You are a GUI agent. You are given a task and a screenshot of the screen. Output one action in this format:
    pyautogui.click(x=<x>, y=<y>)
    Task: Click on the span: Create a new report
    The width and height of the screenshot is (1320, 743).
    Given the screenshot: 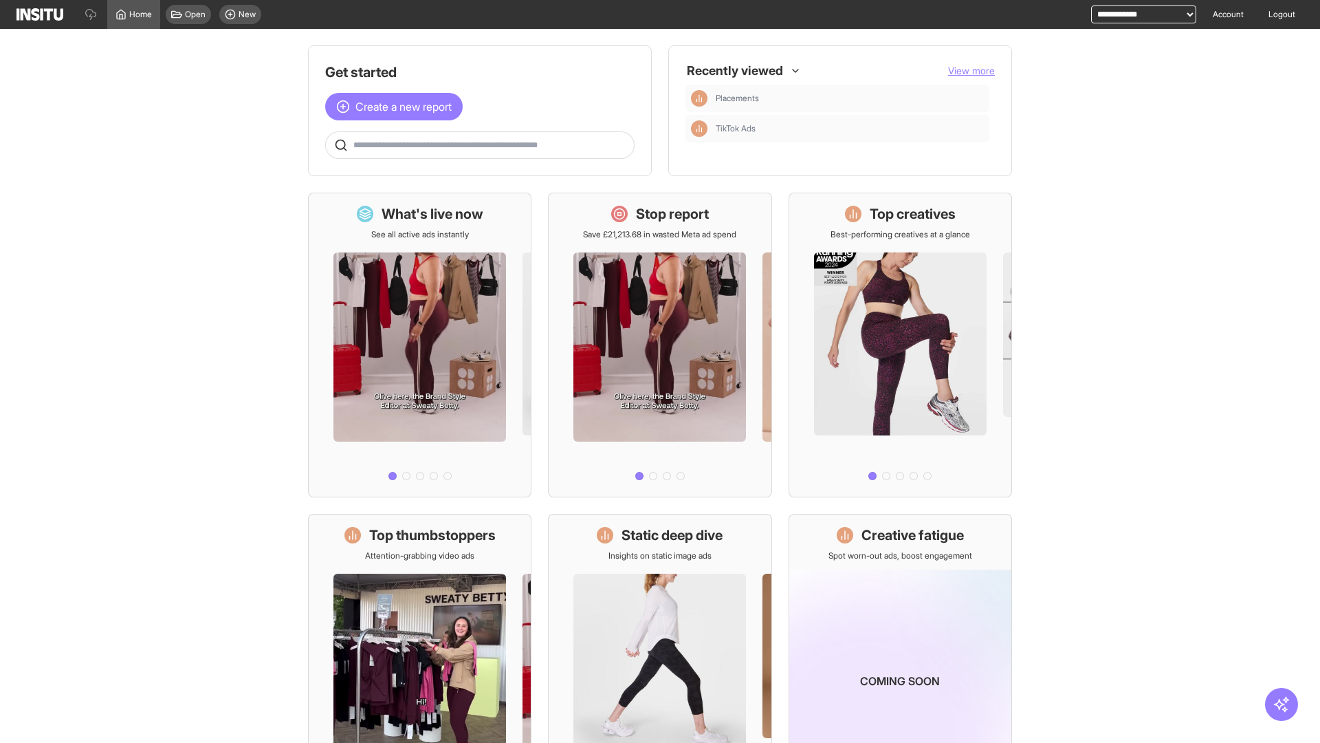 What is the action you would take?
    pyautogui.click(x=404, y=107)
    